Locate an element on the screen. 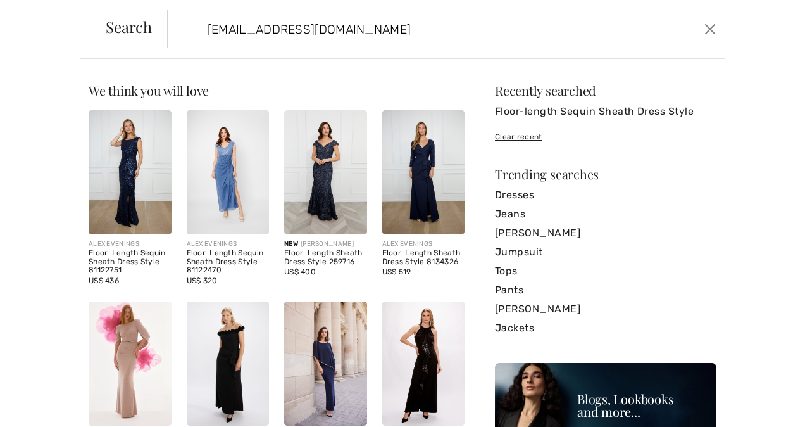 This screenshot has height=427, width=805. a: Floor-Length Sheath Dress with Slit Style 179257. Beige is located at coordinates (325, 363).